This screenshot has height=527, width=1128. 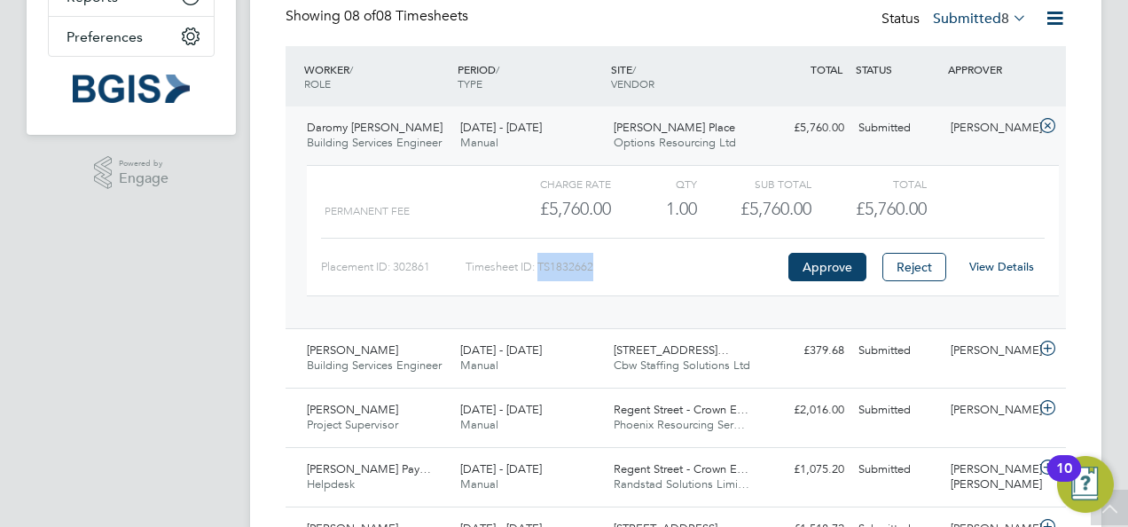 What do you see at coordinates (654, 208) in the screenshot?
I see `div: 1.00` at bounding box center [654, 208].